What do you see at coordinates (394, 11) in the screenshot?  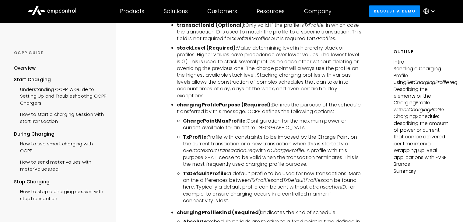 I see `a: Request a demo` at bounding box center [394, 11].